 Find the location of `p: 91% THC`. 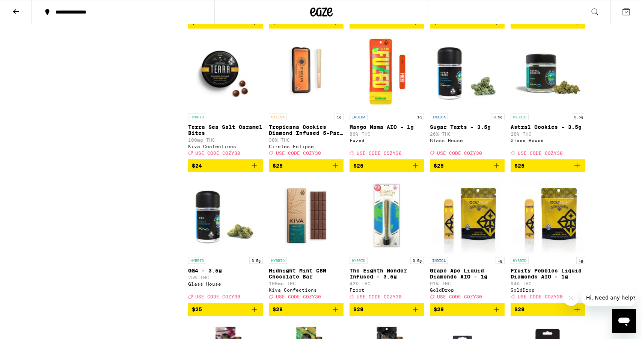

p: 91% THC is located at coordinates (467, 283).